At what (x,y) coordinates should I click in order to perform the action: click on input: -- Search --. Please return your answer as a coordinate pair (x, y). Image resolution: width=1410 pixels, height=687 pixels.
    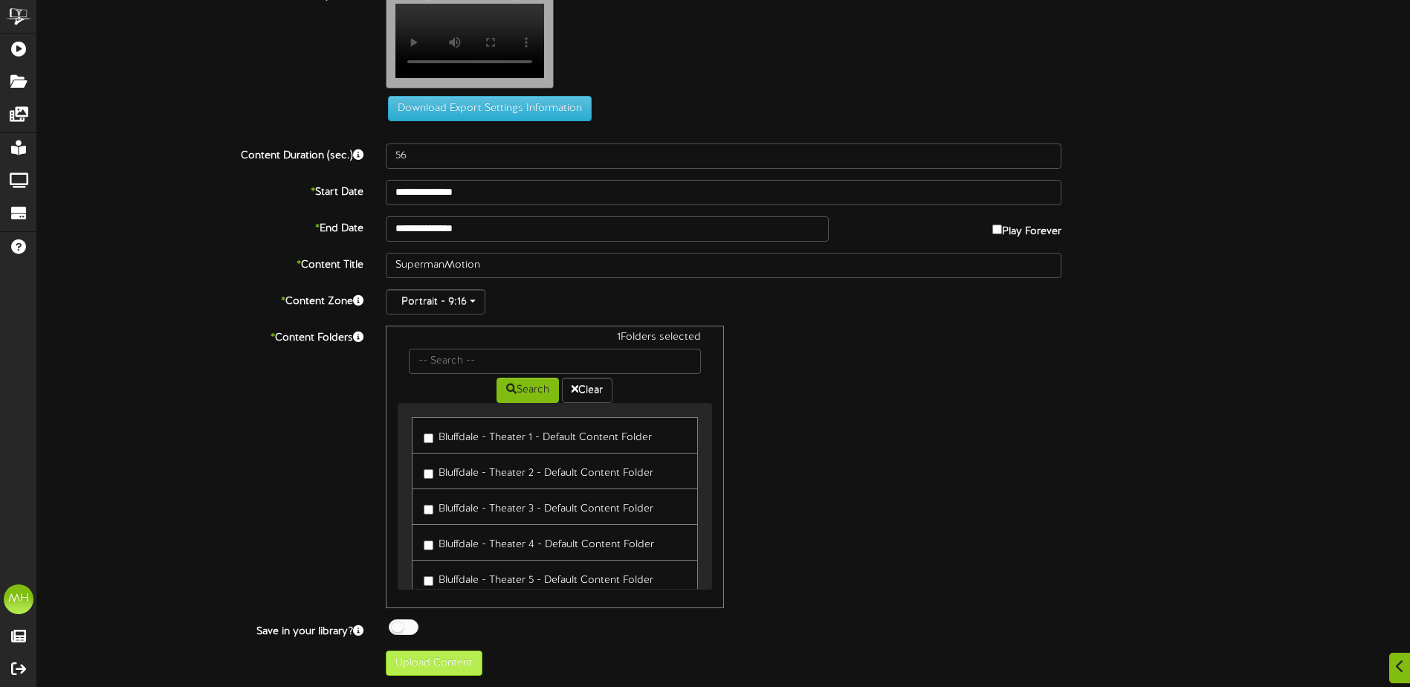
    Looking at the image, I should click on (555, 361).